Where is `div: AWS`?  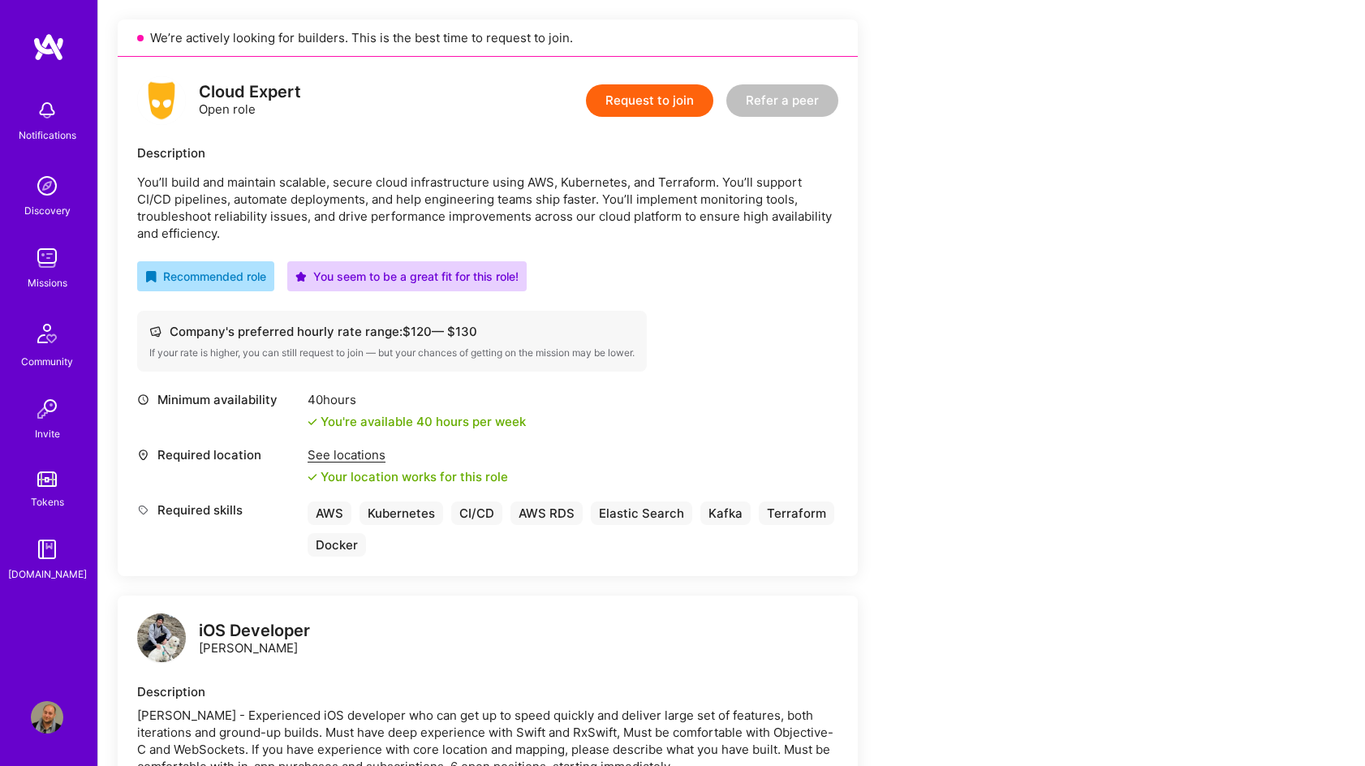 div: AWS is located at coordinates (330, 513).